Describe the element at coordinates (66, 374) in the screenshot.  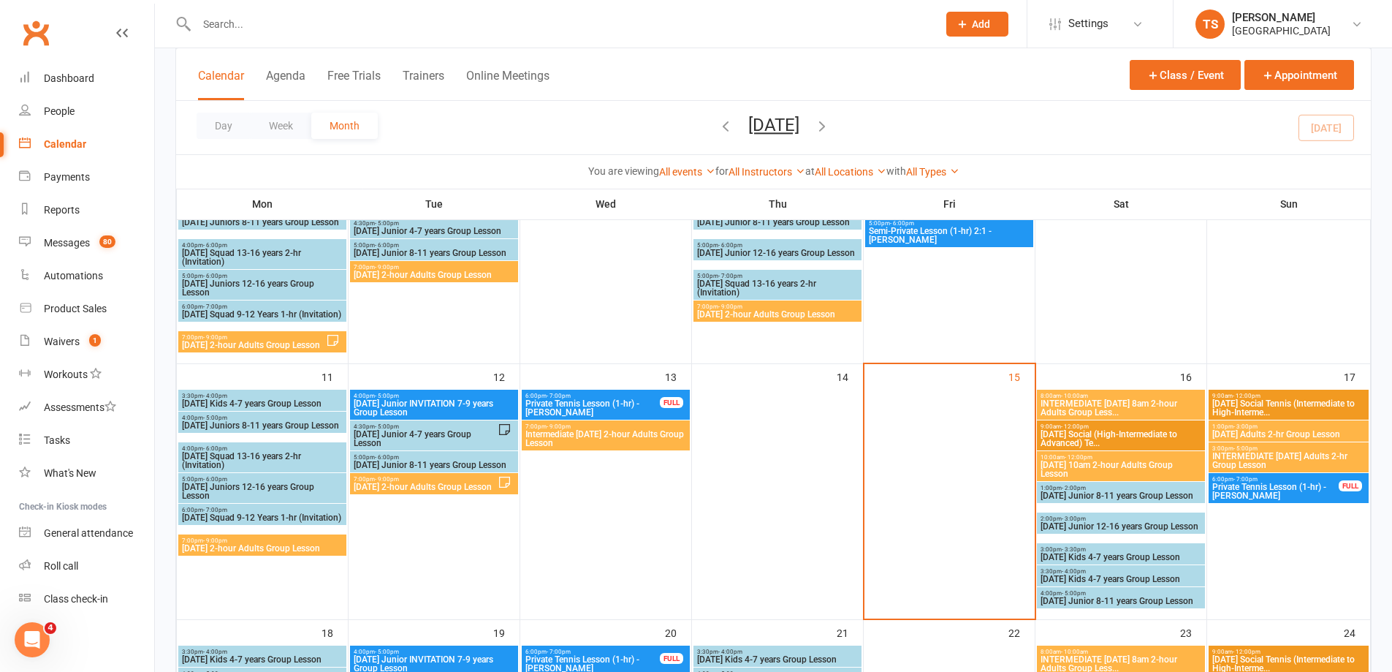
I see `div: Workouts` at that location.